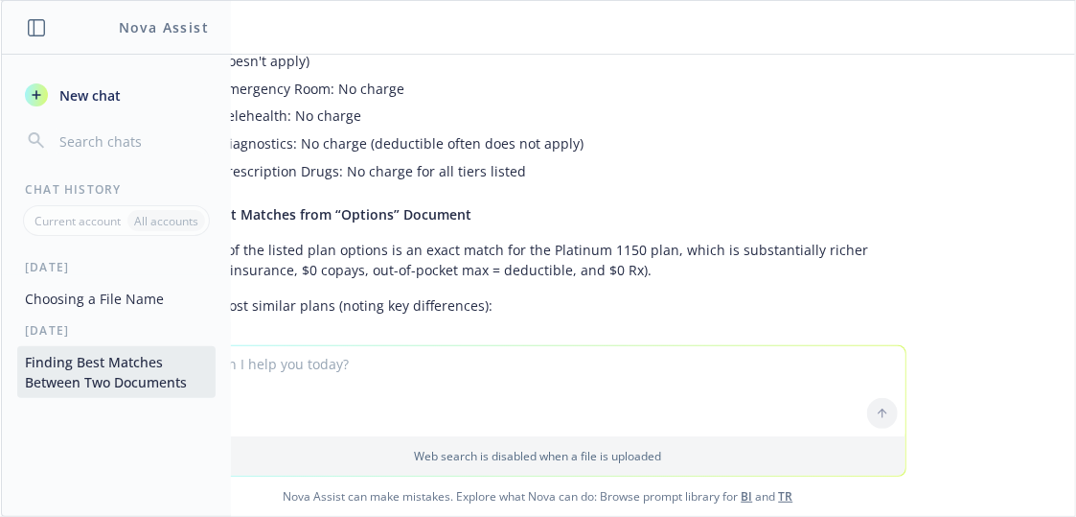  I want to click on li: Prescription Drugs: No charge for all tiers listed, so click(554, 172).